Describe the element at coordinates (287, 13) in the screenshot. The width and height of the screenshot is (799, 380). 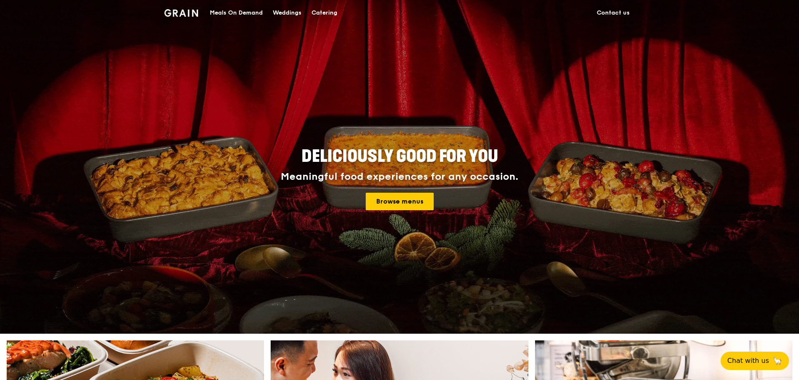
I see `a: Weddings` at that location.